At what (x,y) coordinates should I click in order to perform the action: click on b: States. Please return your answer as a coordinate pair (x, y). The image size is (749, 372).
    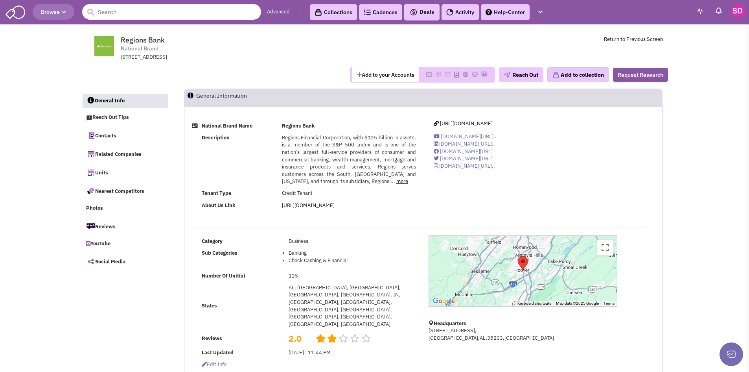
    Looking at the image, I should click on (209, 305).